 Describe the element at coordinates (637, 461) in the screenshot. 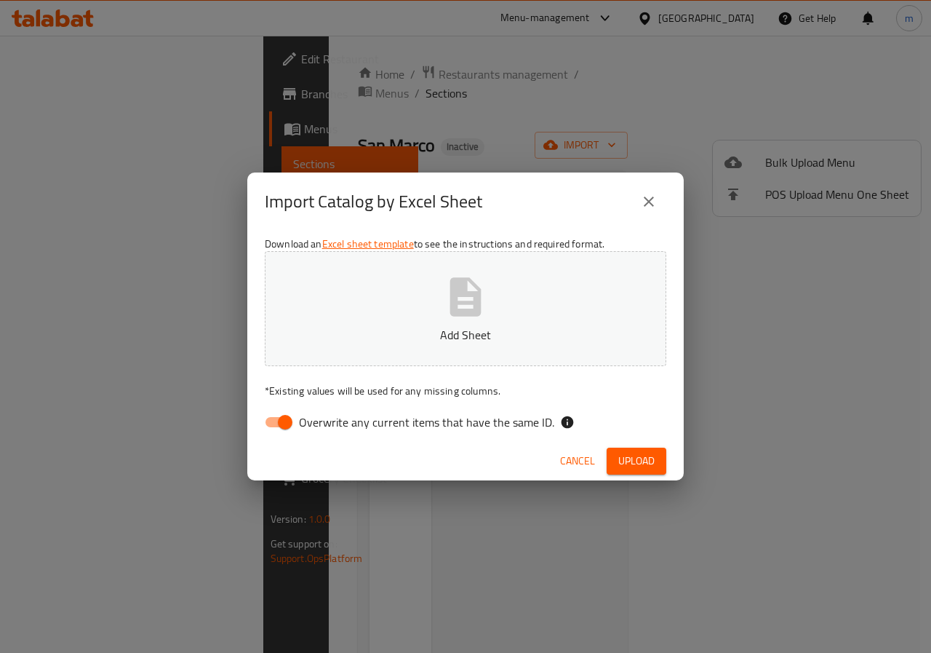

I see `button: Upload` at that location.